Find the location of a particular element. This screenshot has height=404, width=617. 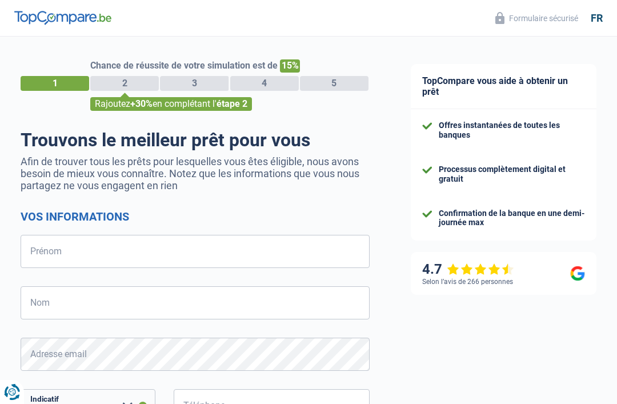

div: fr is located at coordinates (597, 18).